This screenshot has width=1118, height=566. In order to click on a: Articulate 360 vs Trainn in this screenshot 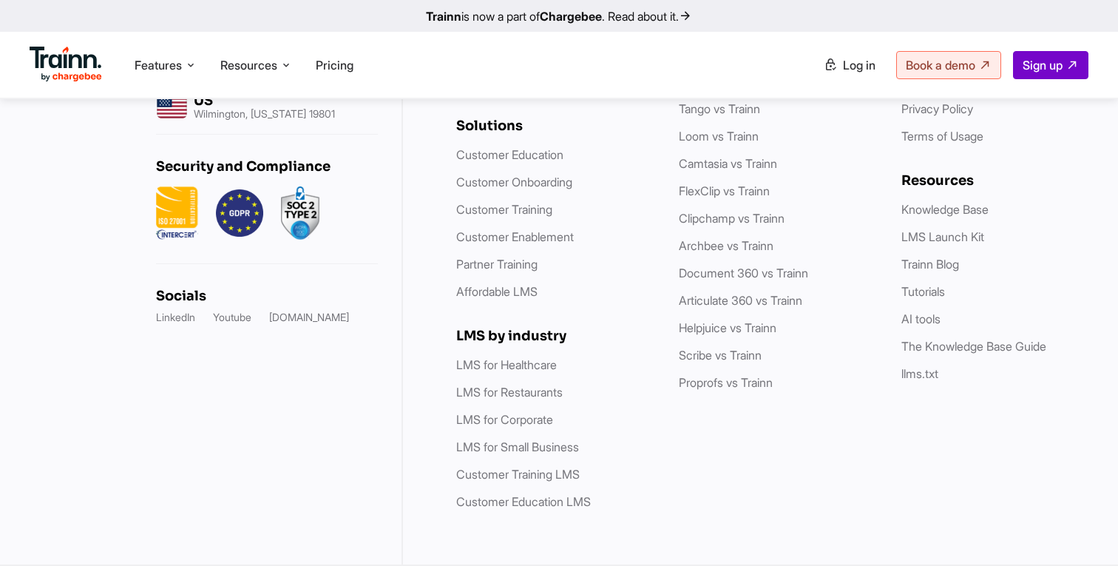, I will do `click(740, 300)`.